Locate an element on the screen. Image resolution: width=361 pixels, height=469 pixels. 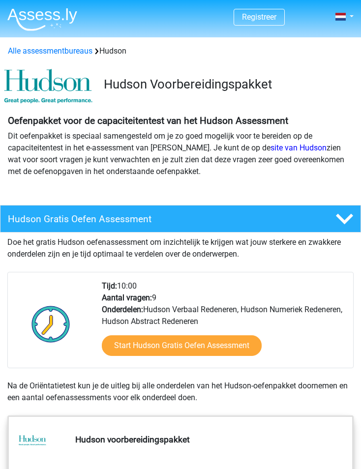
div: Na de Oriëntatietest kun je de uitleg bij alle onderdelen van het Hudson-oefenpakket doornemen en... is located at coordinates (181, 392).